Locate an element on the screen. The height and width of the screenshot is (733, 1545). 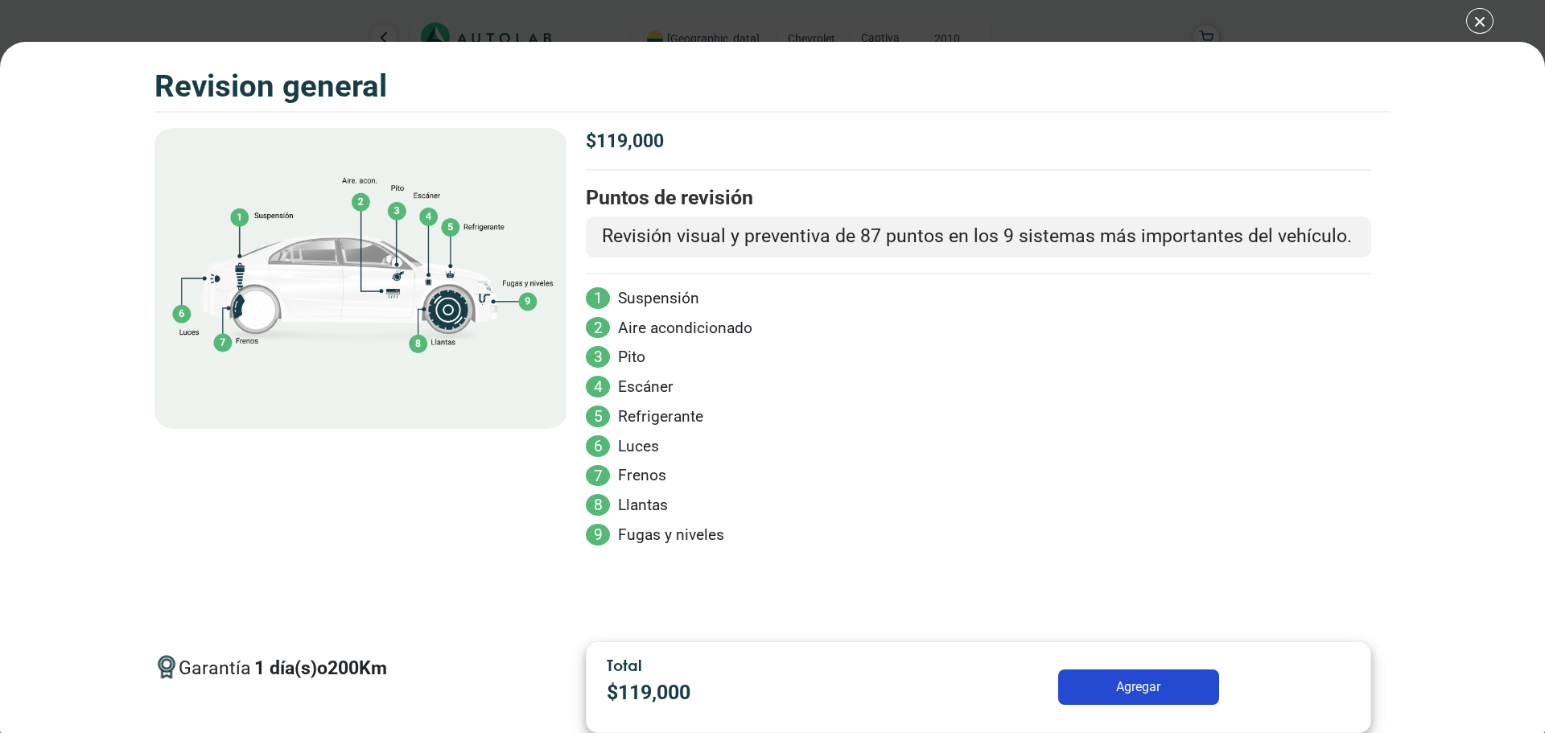
span: Total is located at coordinates (625, 665).